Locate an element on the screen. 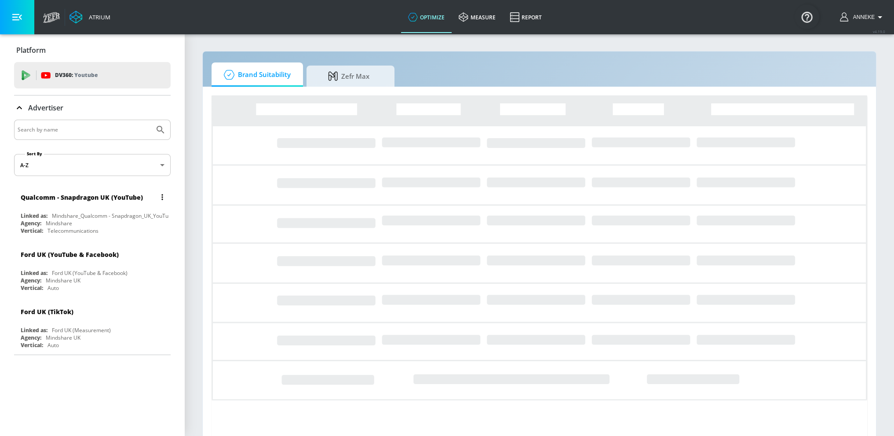 The image size is (894, 436). span: Brand Suitability is located at coordinates (255, 75).